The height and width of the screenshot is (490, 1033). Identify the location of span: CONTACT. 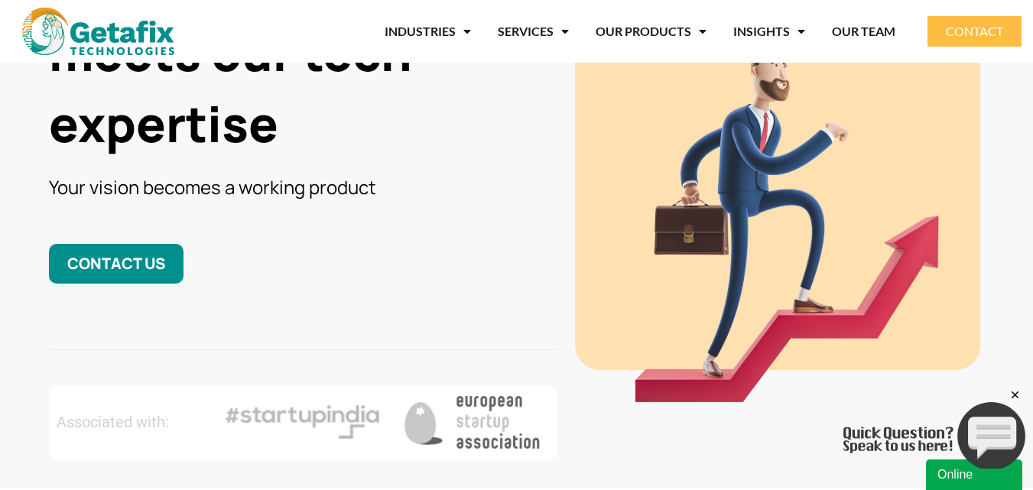
(974, 31).